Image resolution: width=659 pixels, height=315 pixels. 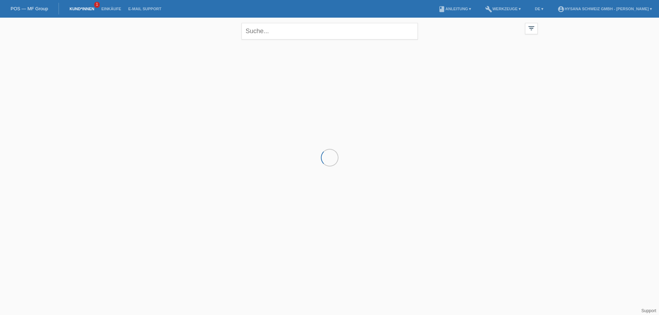 What do you see at coordinates (145, 9) in the screenshot?
I see `a: E-Mail Support` at bounding box center [145, 9].